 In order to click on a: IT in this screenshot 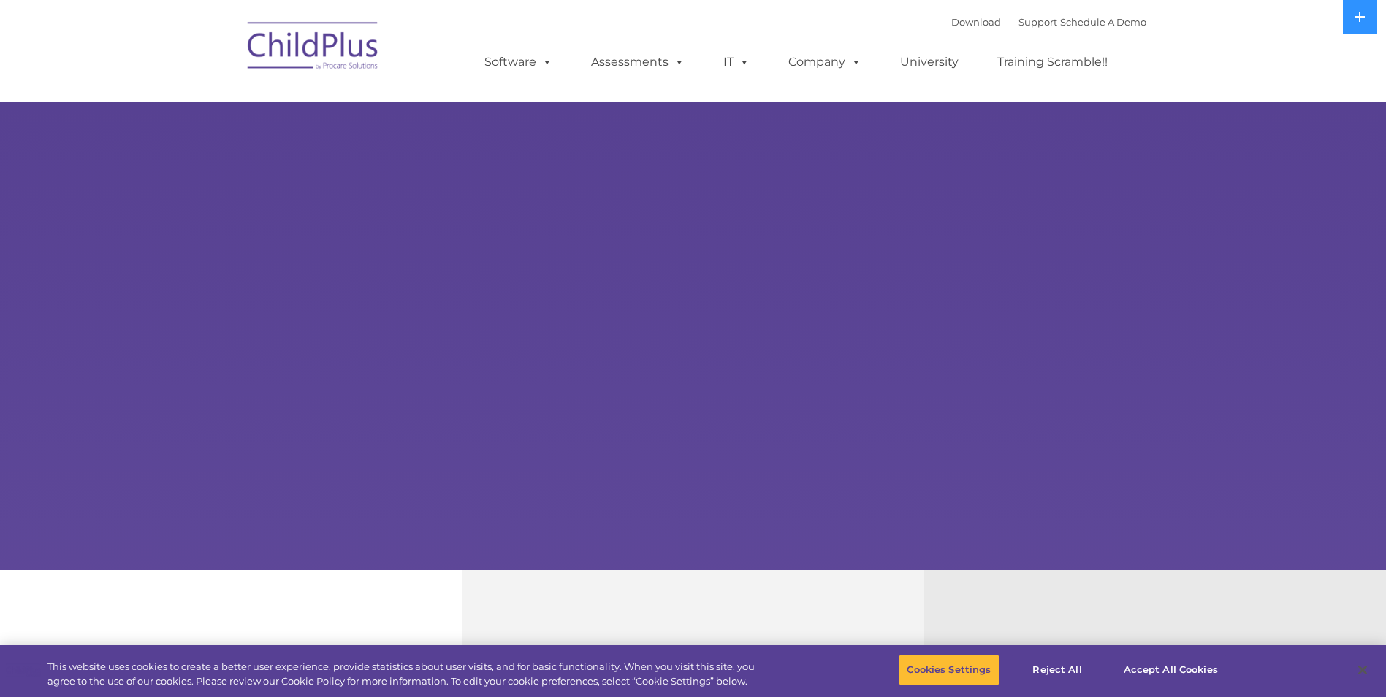, I will do `click(736, 62)`.